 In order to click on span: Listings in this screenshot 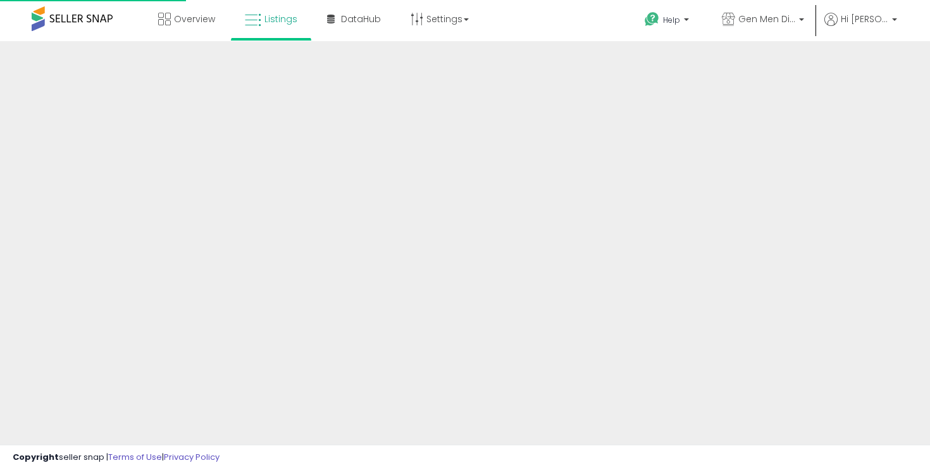, I will do `click(281, 19)`.